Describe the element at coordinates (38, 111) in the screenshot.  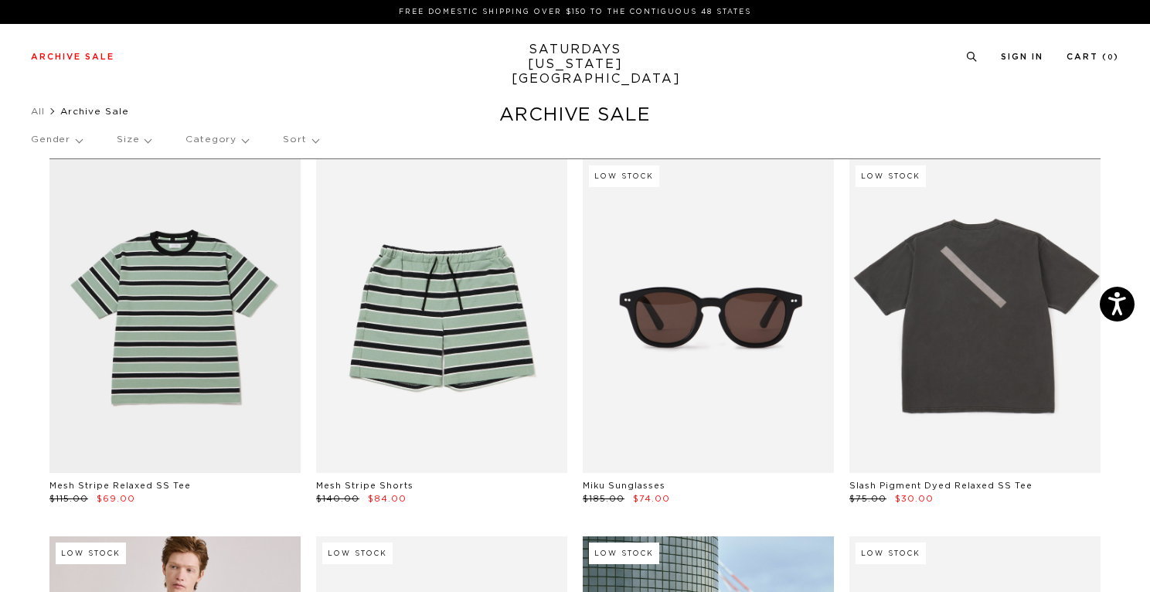
I see `a: All` at that location.